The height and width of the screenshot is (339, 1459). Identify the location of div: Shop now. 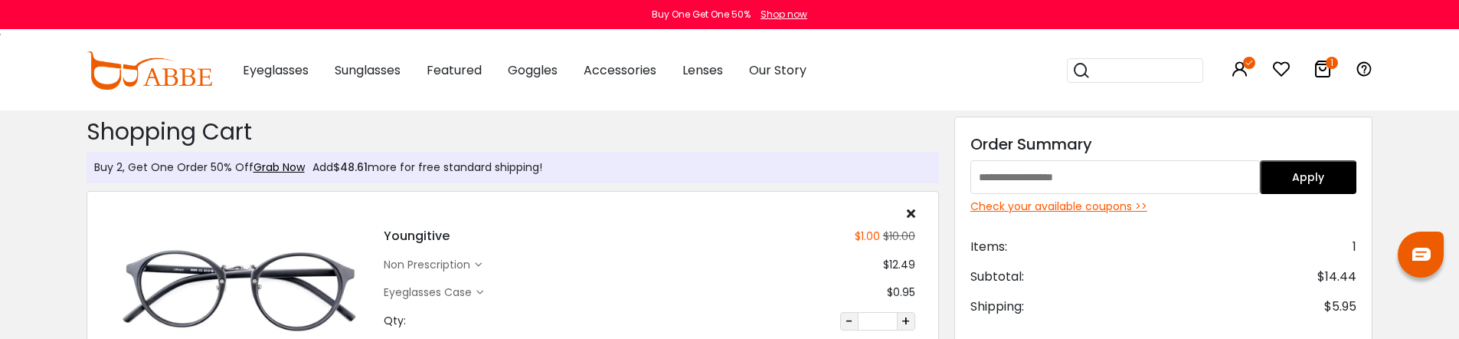
(784, 15).